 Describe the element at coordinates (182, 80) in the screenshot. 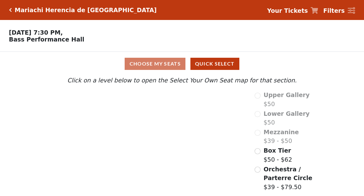

I see `p: Click on a level below to open the Select Your Own Seat map for that section.` at that location.